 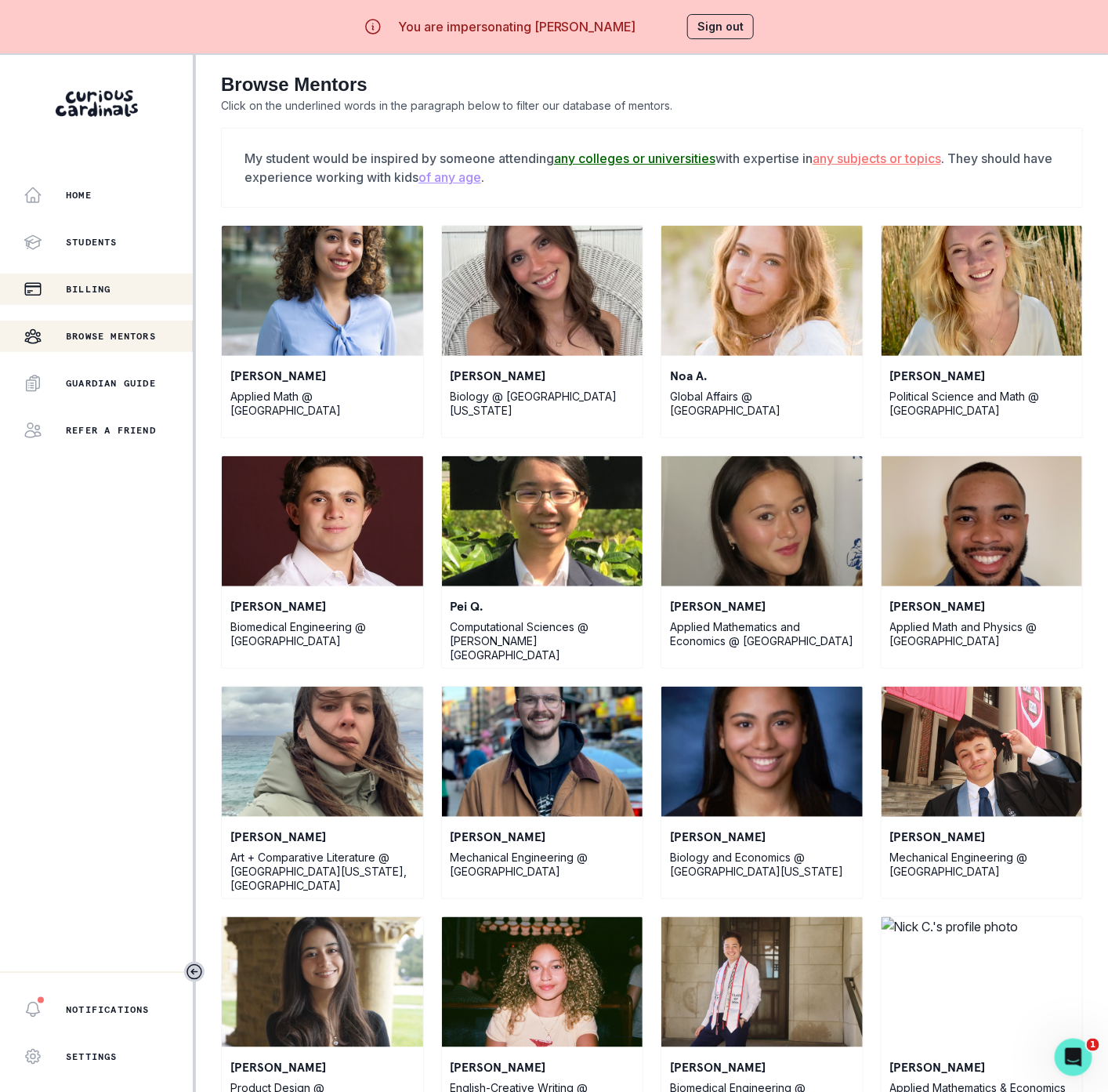 What do you see at coordinates (982, 291) in the screenshot?
I see `img: Phoebe D.'s profile photo` at bounding box center [982, 291].